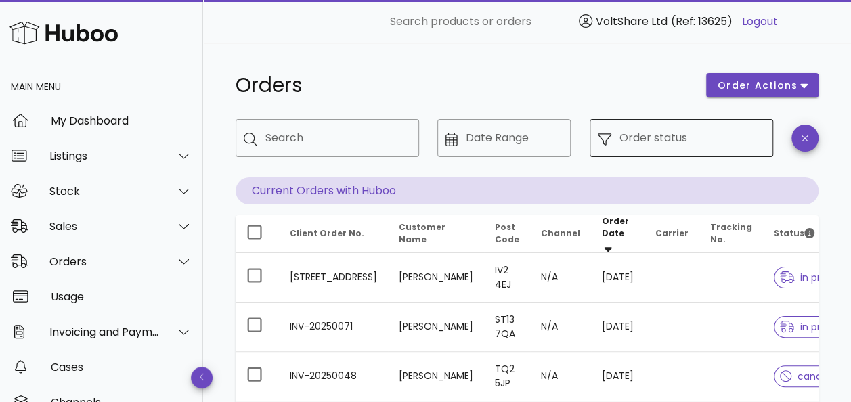 Image resolution: width=851 pixels, height=402 pixels. What do you see at coordinates (794, 233) in the screenshot?
I see `span: Status` at bounding box center [794, 233].